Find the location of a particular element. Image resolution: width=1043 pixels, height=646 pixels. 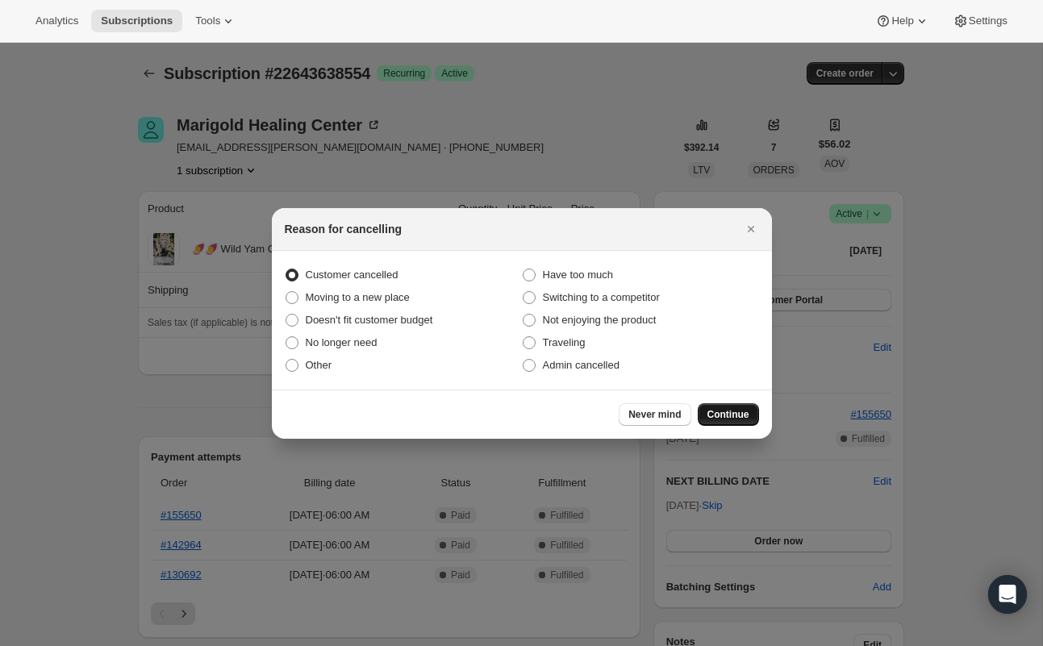

button: Analytics is located at coordinates (56, 21).